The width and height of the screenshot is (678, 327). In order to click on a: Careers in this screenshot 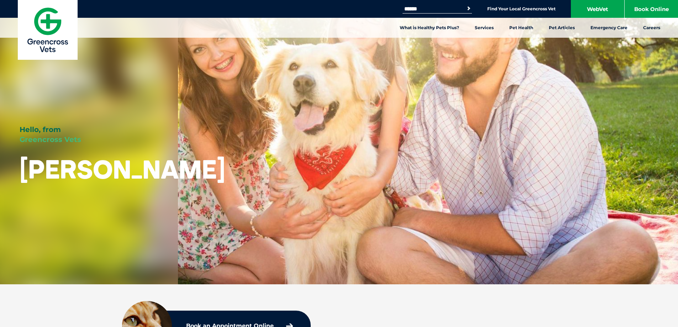, I will do `click(652, 28)`.